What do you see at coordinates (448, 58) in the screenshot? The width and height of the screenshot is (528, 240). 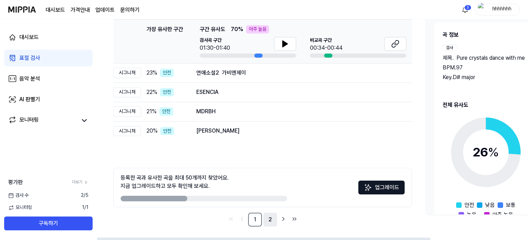 I see `span: 제목 .` at bounding box center [448, 58].